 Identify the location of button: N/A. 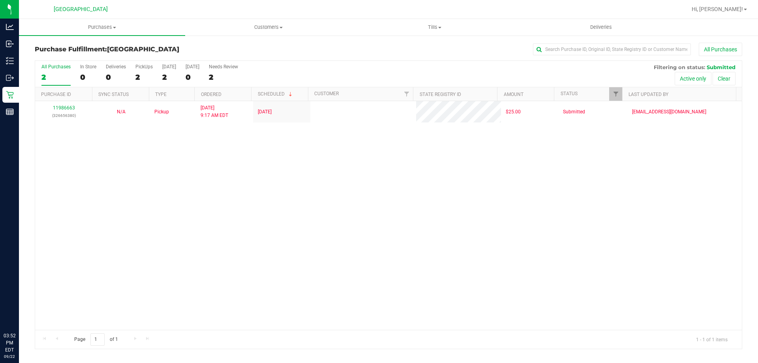
(121, 112).